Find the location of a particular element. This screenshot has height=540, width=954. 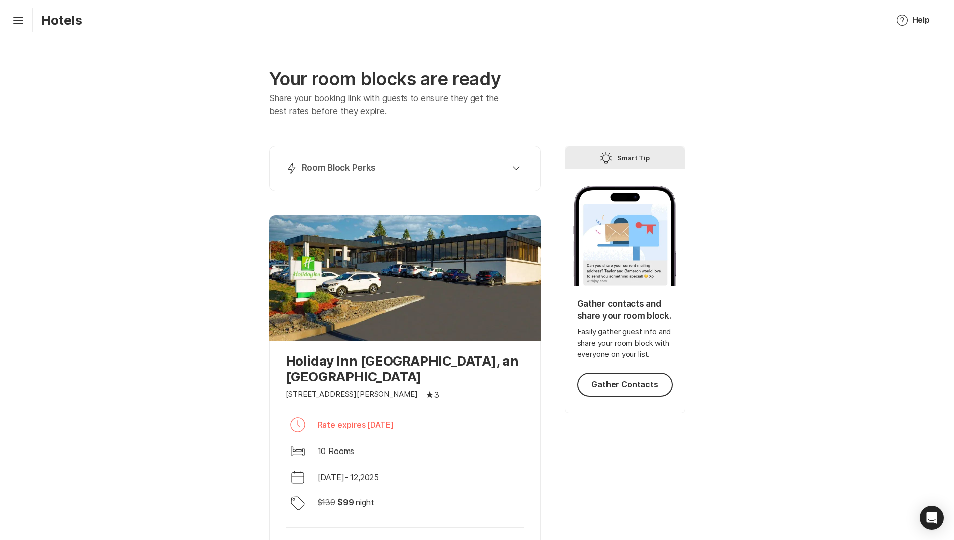

p: night is located at coordinates (365, 502).